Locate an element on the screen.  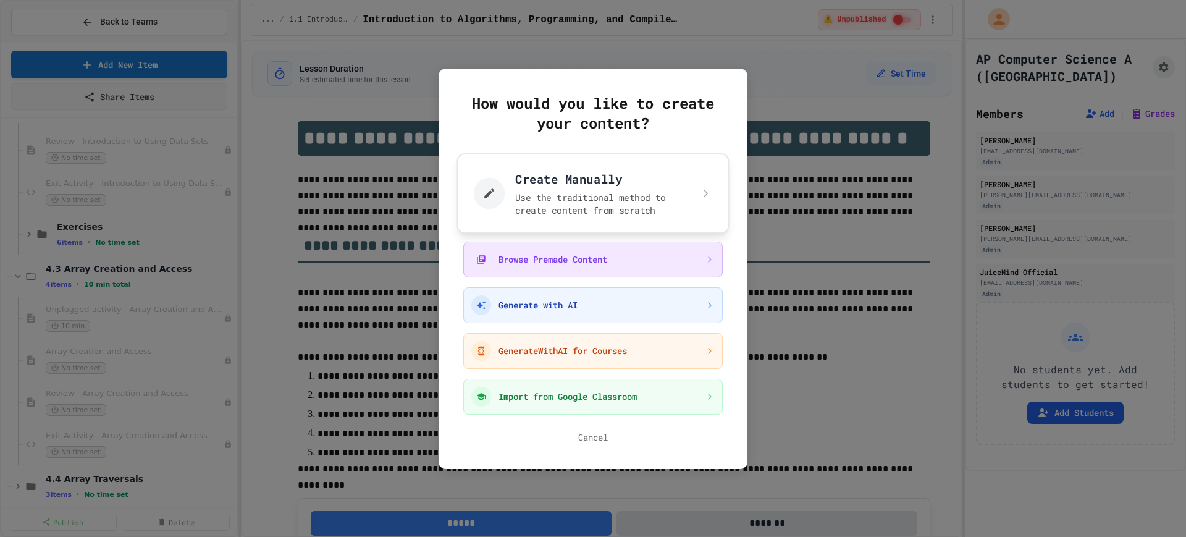
button: GenerateWithAI for Courses is located at coordinates (593, 351).